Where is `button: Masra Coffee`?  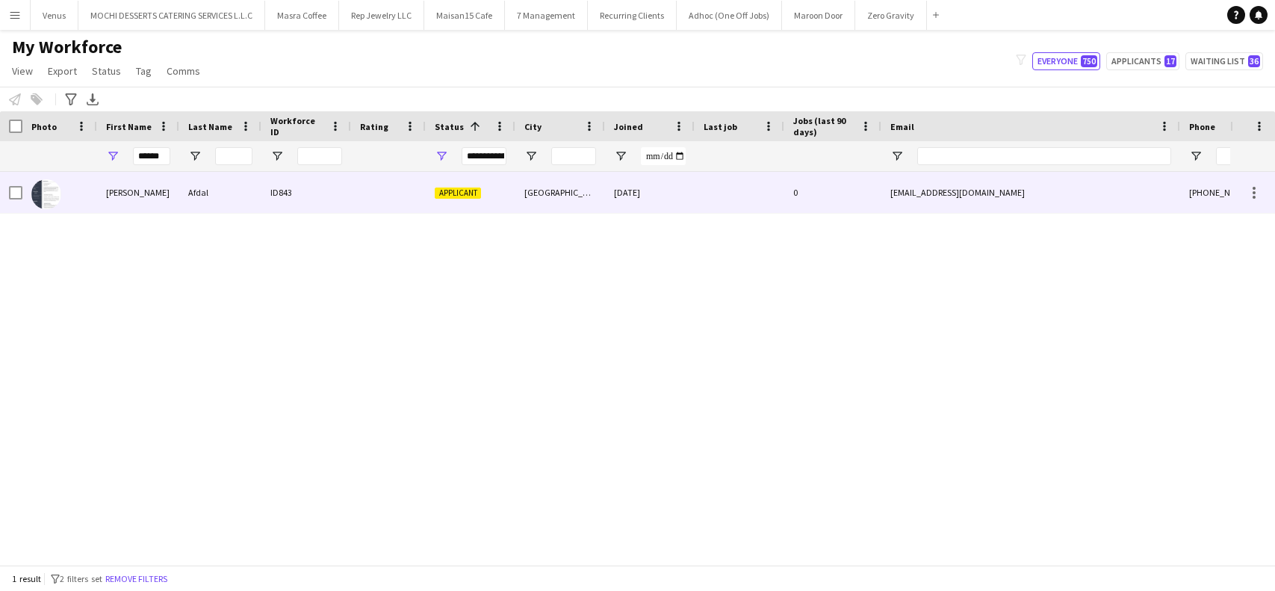 button: Masra Coffee is located at coordinates (302, 15).